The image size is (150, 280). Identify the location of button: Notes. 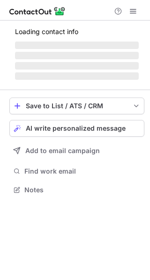
(77, 190).